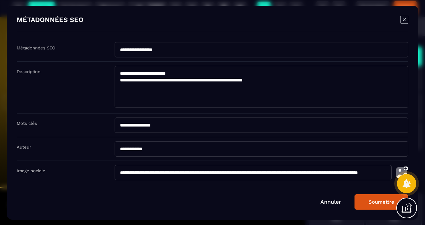 This screenshot has width=425, height=225. What do you see at coordinates (50, 20) in the screenshot?
I see `h4: MÉTADONNÉES SEO` at bounding box center [50, 20].